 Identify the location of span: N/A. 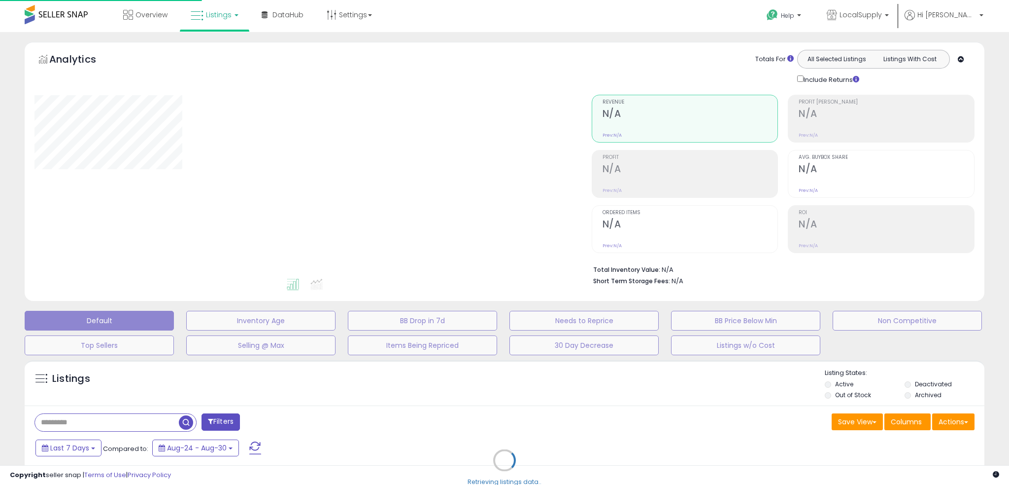
(678, 280).